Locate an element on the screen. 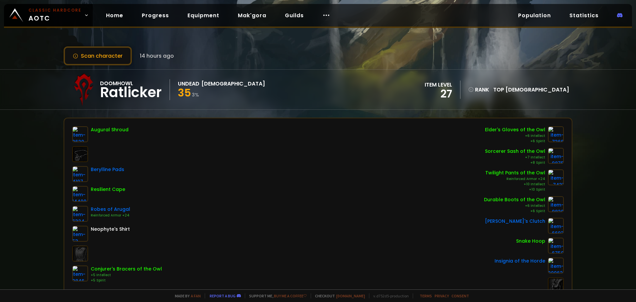 The height and width of the screenshot is (302, 636). small: Classic Hardcore is located at coordinates (55, 10).